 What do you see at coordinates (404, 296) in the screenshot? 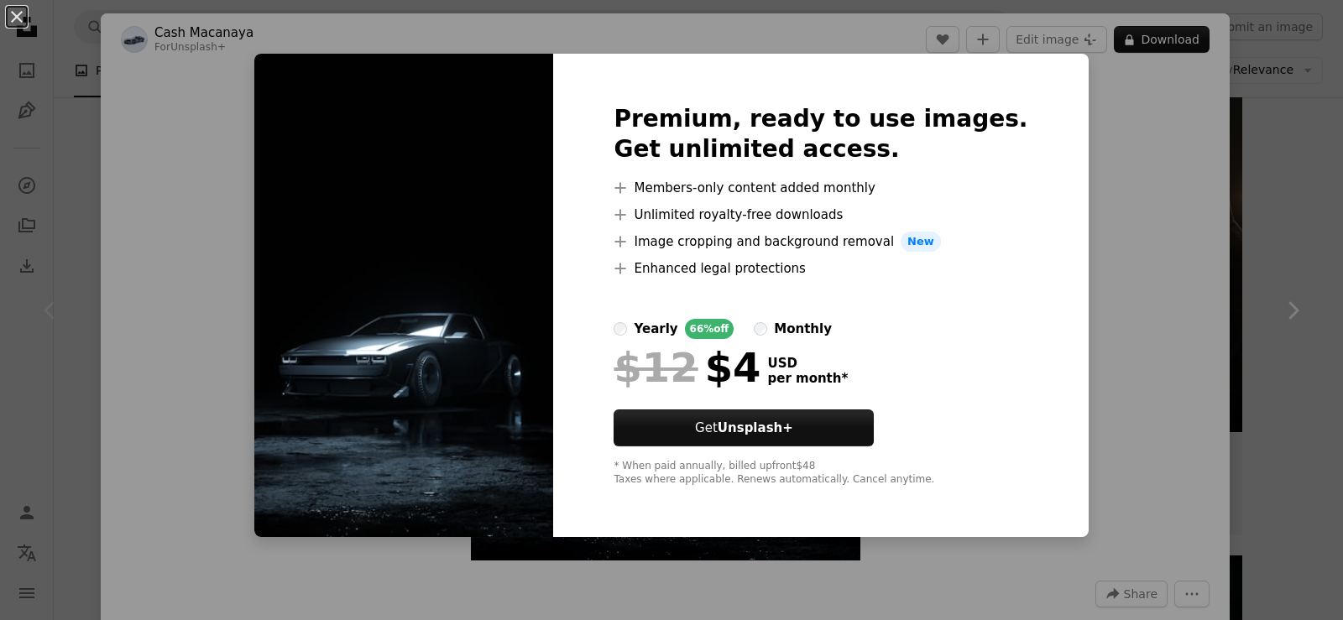
I see `img: premium_photo-1686730540277-c7e3a5571553` at bounding box center [404, 296].